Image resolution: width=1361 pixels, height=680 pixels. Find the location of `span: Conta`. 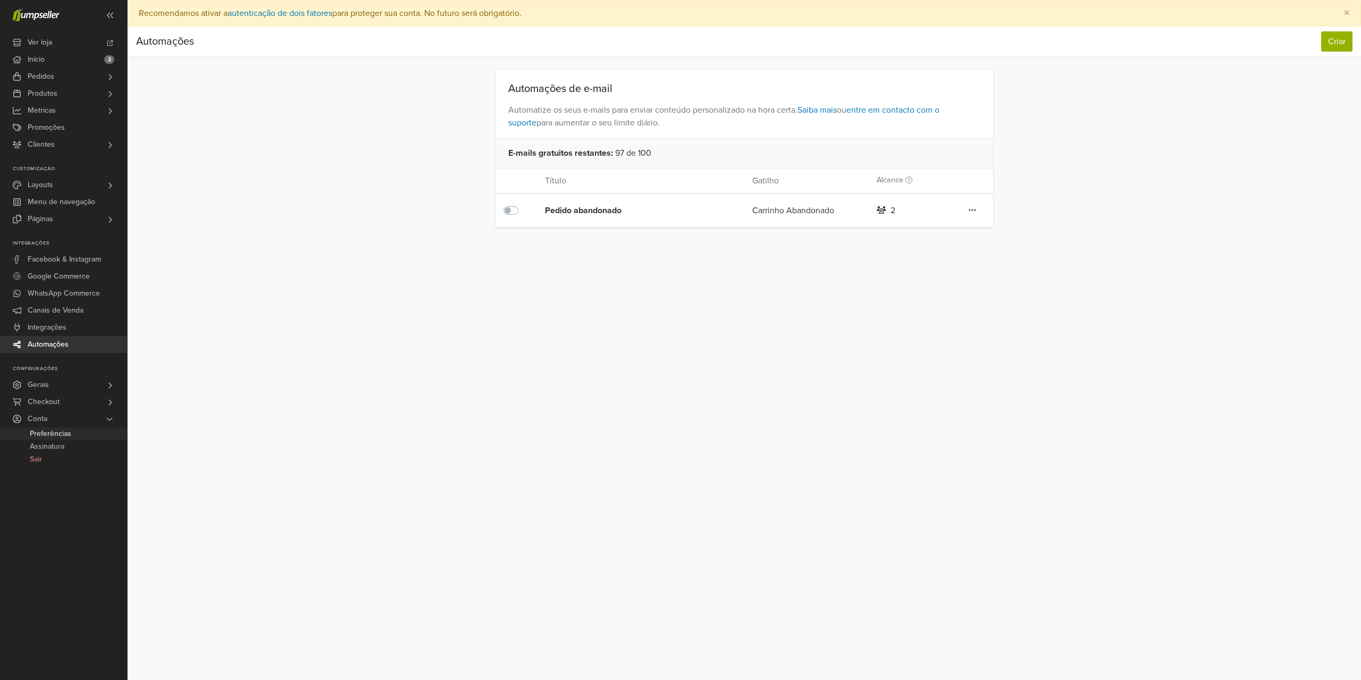

span: Conta is located at coordinates (37, 419).